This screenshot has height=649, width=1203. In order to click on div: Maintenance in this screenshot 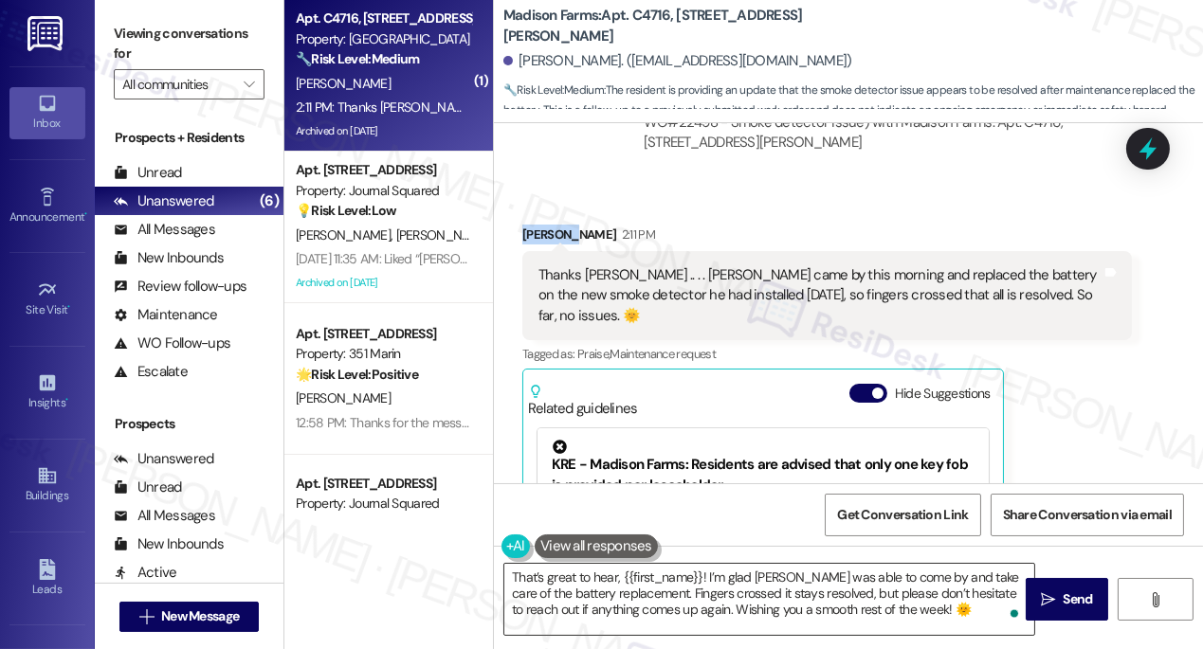, I will do `click(166, 315)`.